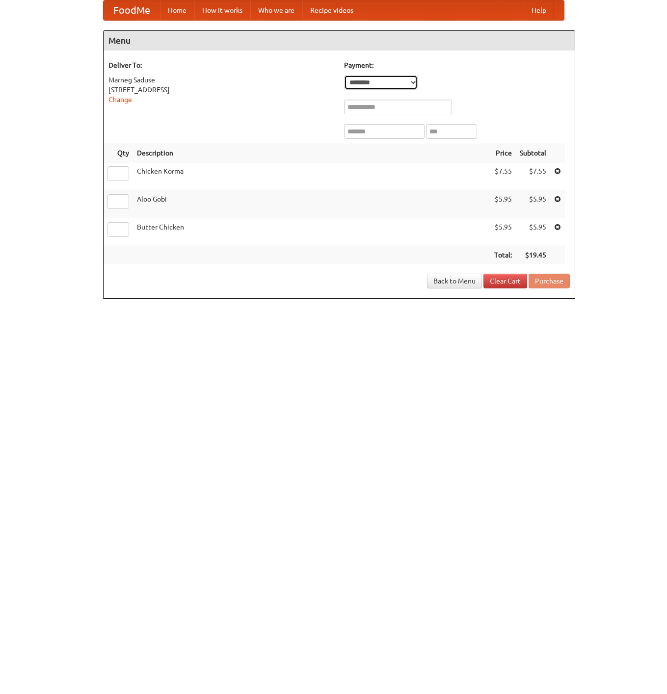  I want to click on div: Marneg Saduse, so click(221, 80).